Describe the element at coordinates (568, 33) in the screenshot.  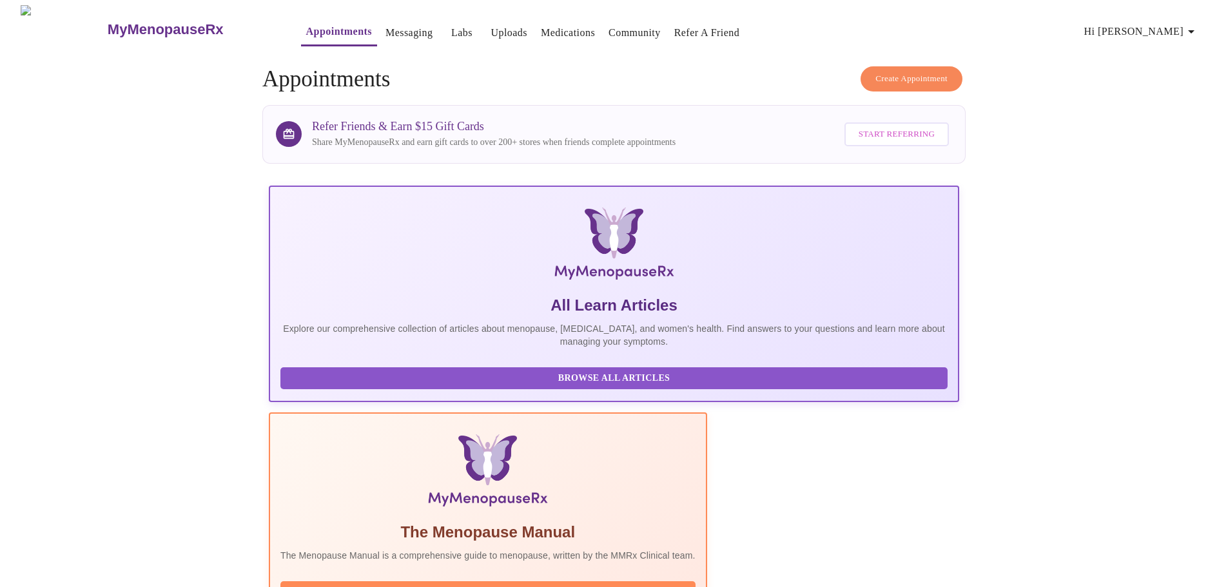
I see `a: Medications` at that location.